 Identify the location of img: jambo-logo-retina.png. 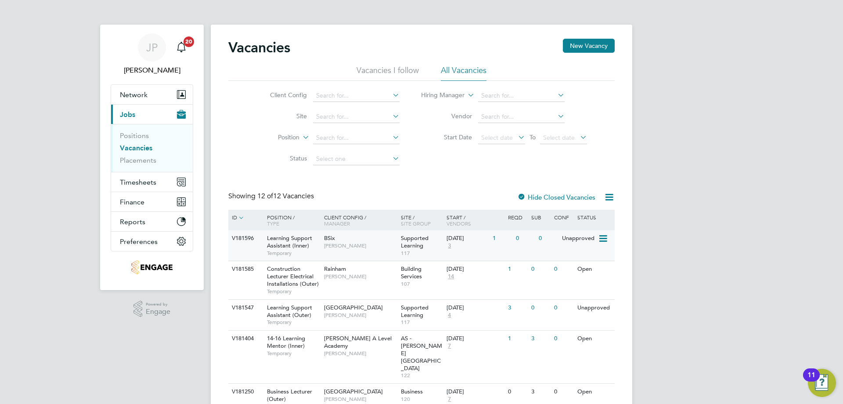
(152, 267).